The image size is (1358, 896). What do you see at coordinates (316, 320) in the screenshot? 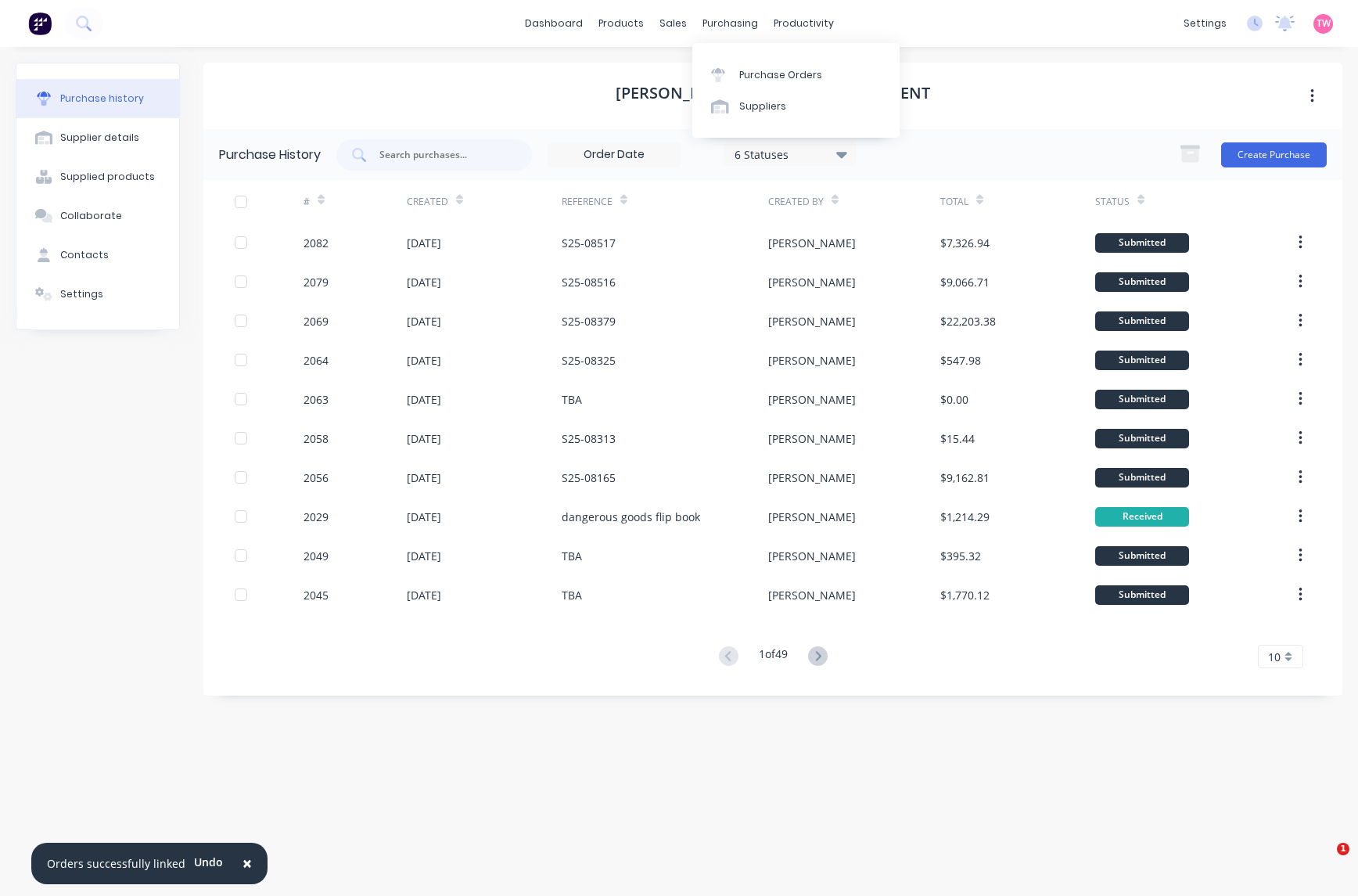
I see `div: 2069` at bounding box center [316, 320].